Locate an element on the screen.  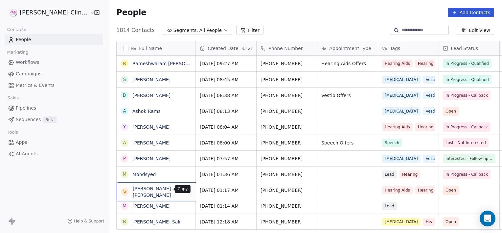
span: AI Agents is located at coordinates (27, 153).